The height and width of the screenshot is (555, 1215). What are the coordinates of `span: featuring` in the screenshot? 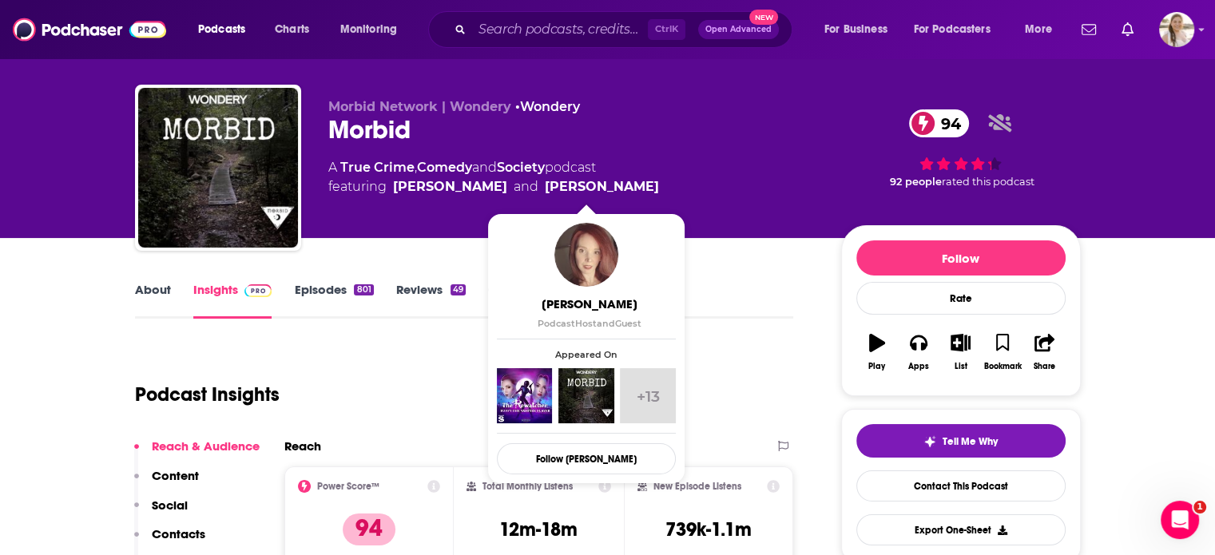 It's located at (494, 187).